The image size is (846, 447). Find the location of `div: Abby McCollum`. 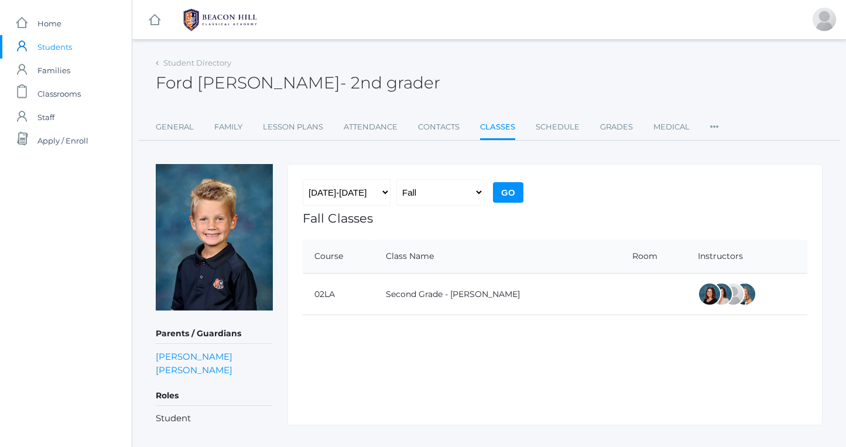

div: Abby McCollum is located at coordinates (824, 19).